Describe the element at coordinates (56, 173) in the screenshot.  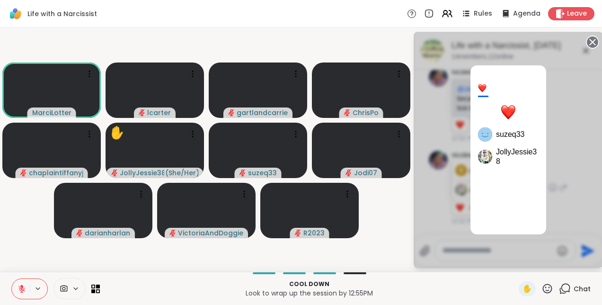
I see `span: chaplaintiffanyj` at that location.